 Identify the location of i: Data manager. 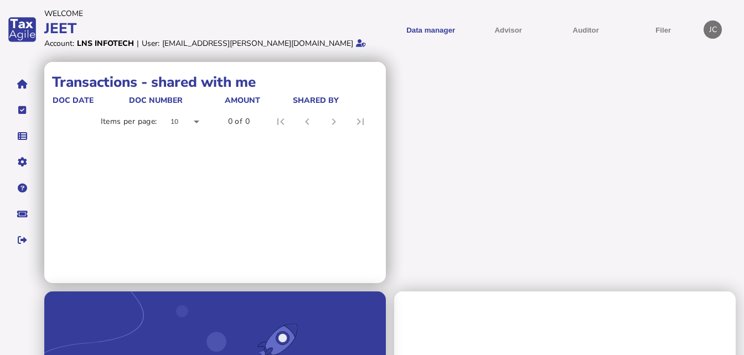
(22, 136).